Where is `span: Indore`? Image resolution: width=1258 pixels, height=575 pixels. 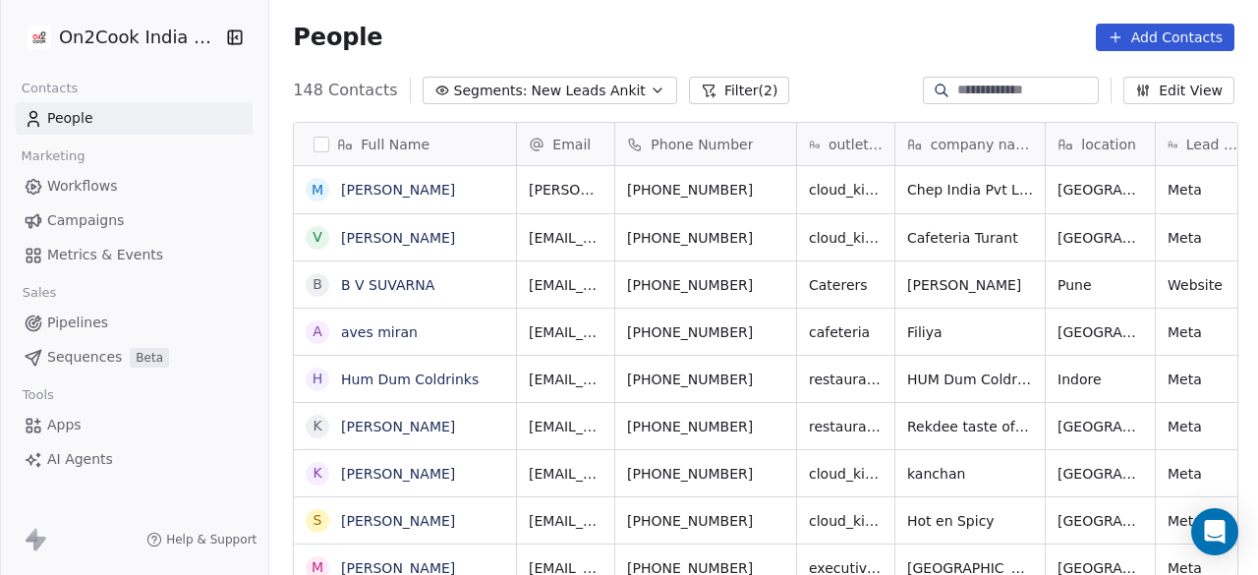 span: Indore is located at coordinates (1100, 379).